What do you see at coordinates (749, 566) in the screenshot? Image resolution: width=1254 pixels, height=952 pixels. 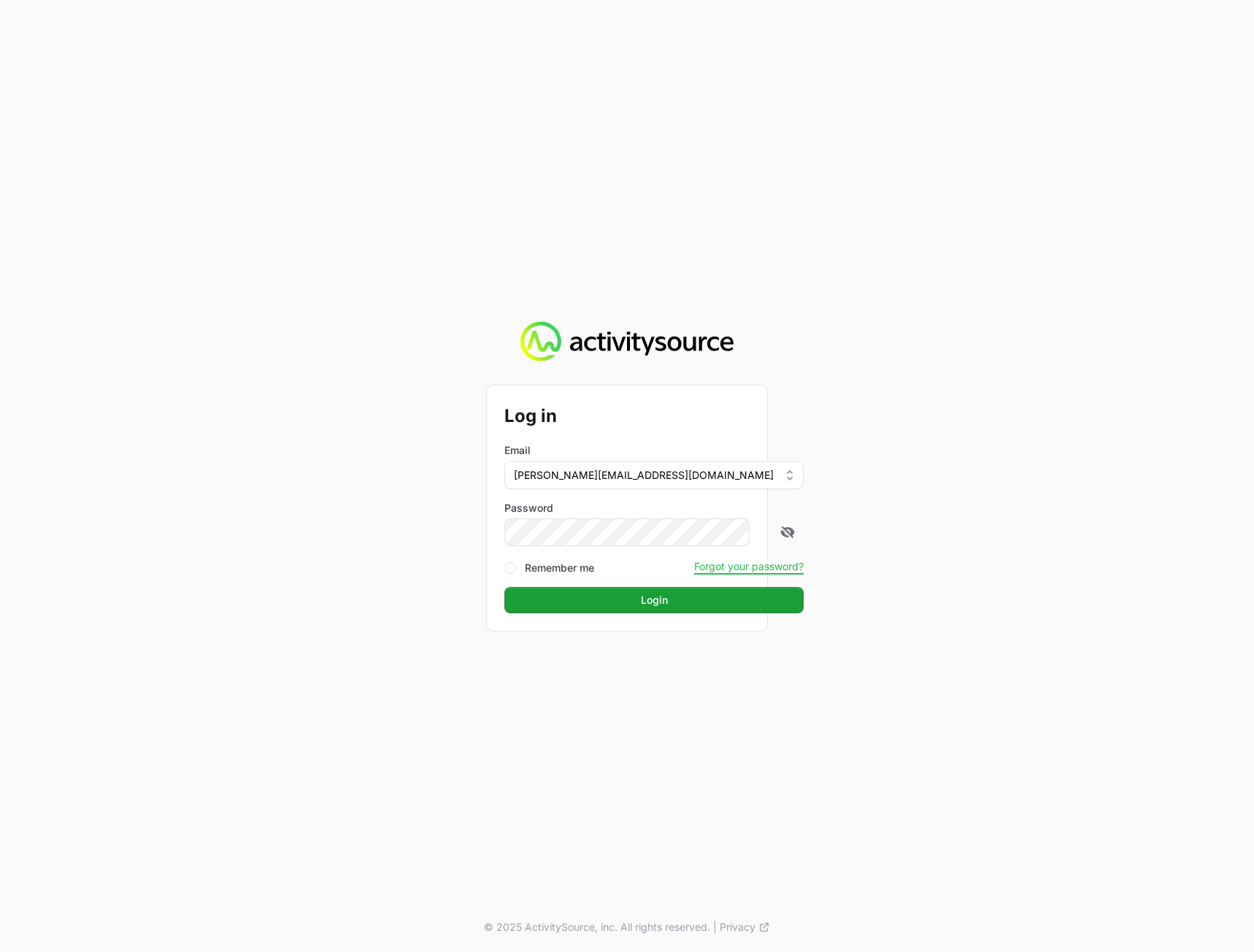 I see `button: Forgot your password?` at bounding box center [749, 566].